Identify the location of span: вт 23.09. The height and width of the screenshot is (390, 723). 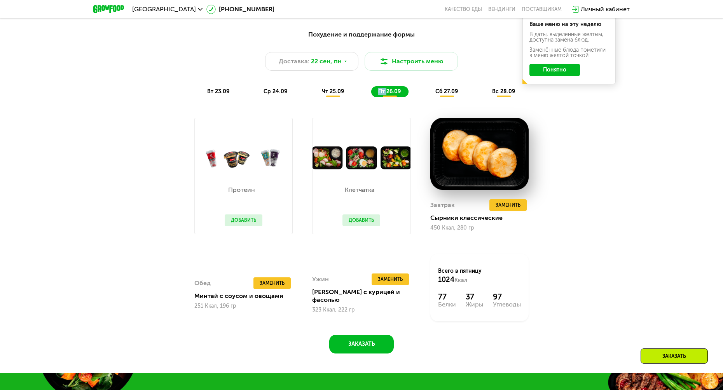
(218, 91).